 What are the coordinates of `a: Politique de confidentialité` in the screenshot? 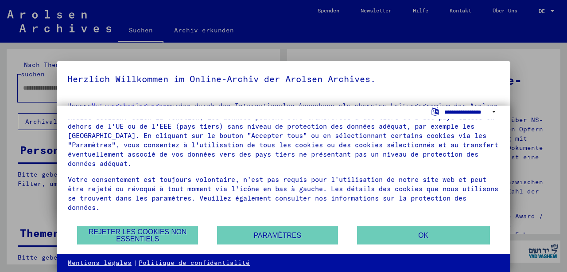 It's located at (194, 263).